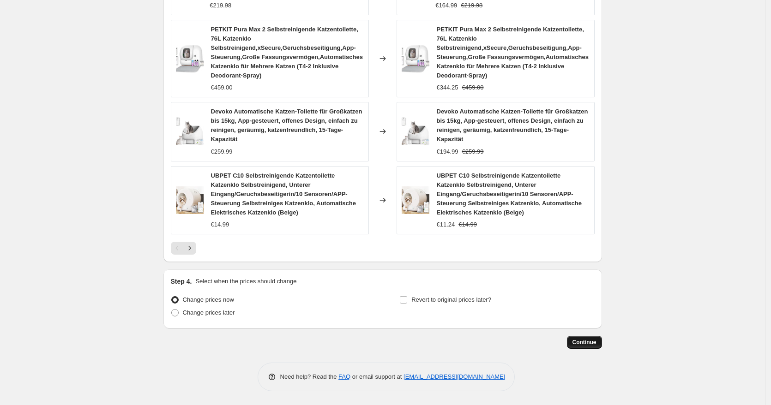 This screenshot has width=771, height=405. What do you see at coordinates (209, 312) in the screenshot?
I see `span: Change prices later` at bounding box center [209, 312].